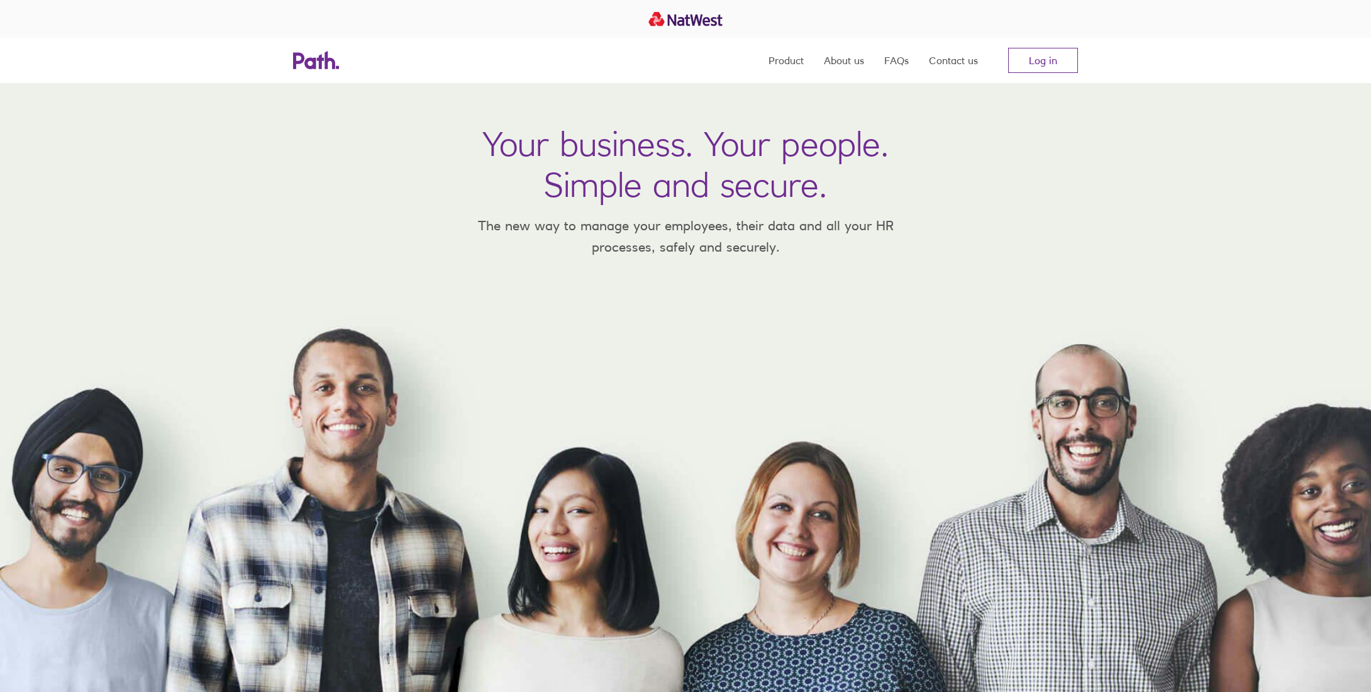 This screenshot has width=1371, height=692. I want to click on a: Log in, so click(1043, 60).